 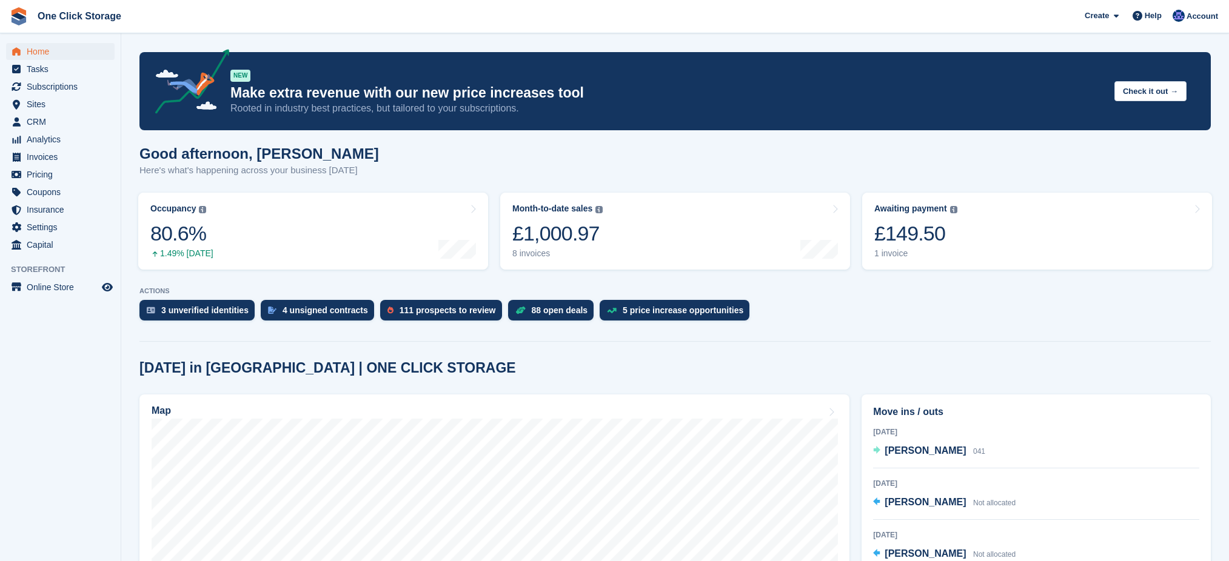 I want to click on div: Month-to-date sales, so click(x=552, y=209).